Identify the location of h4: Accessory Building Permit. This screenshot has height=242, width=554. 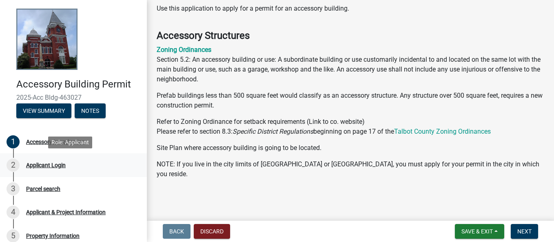
(78, 84).